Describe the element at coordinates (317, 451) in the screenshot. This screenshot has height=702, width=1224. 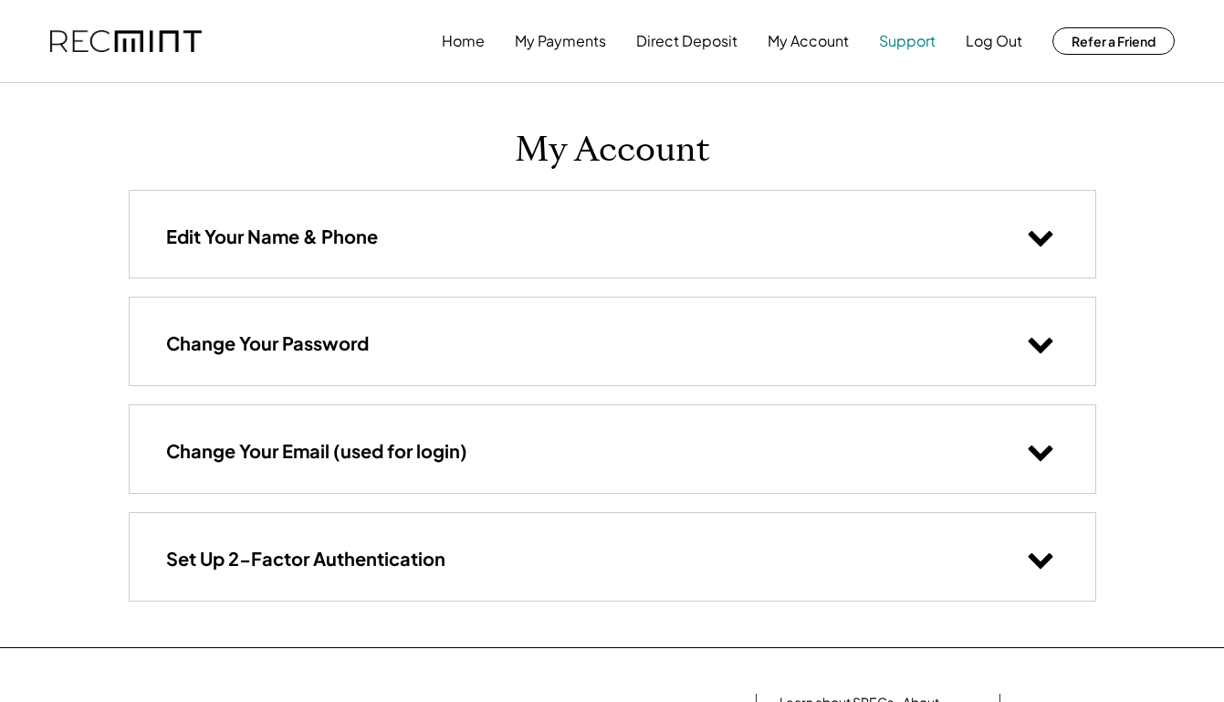
I see `h3: Change Your Email (used for login)` at that location.